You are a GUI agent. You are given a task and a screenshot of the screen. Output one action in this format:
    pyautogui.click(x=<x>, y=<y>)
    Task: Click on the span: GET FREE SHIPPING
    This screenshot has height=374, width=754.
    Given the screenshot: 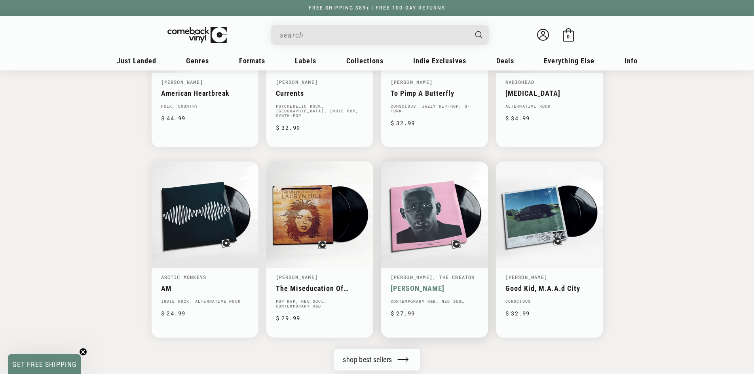 What is the action you would take?
    pyautogui.click(x=44, y=364)
    